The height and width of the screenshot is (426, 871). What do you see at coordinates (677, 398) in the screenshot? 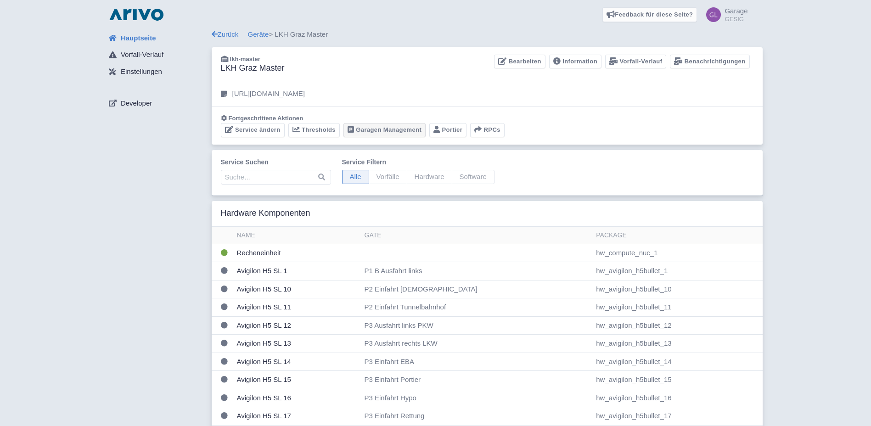
I see `td: hw_avigilon_h5bullet_16` at bounding box center [677, 398].